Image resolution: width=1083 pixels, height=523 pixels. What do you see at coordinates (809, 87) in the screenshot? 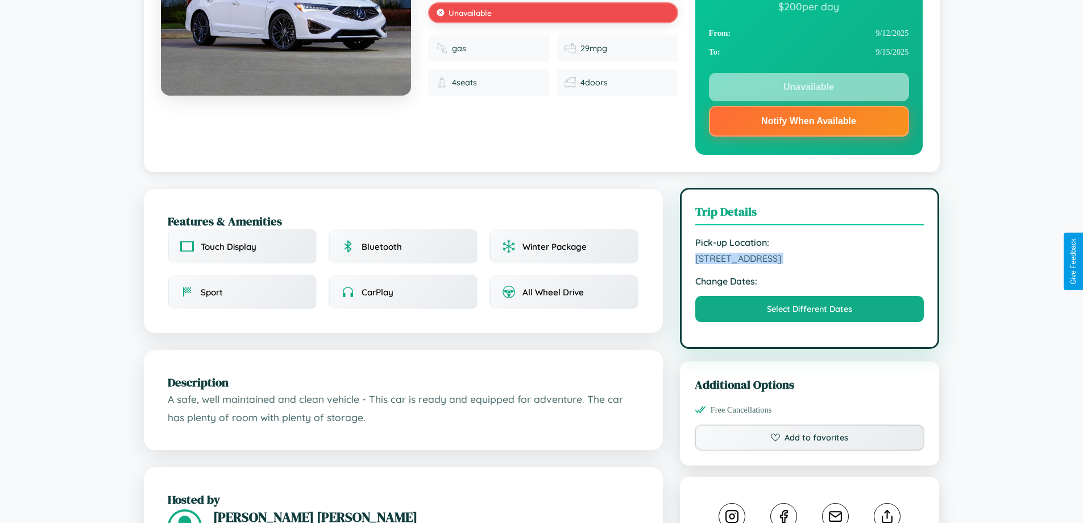
I see `button: Unavailable` at bounding box center [809, 87].